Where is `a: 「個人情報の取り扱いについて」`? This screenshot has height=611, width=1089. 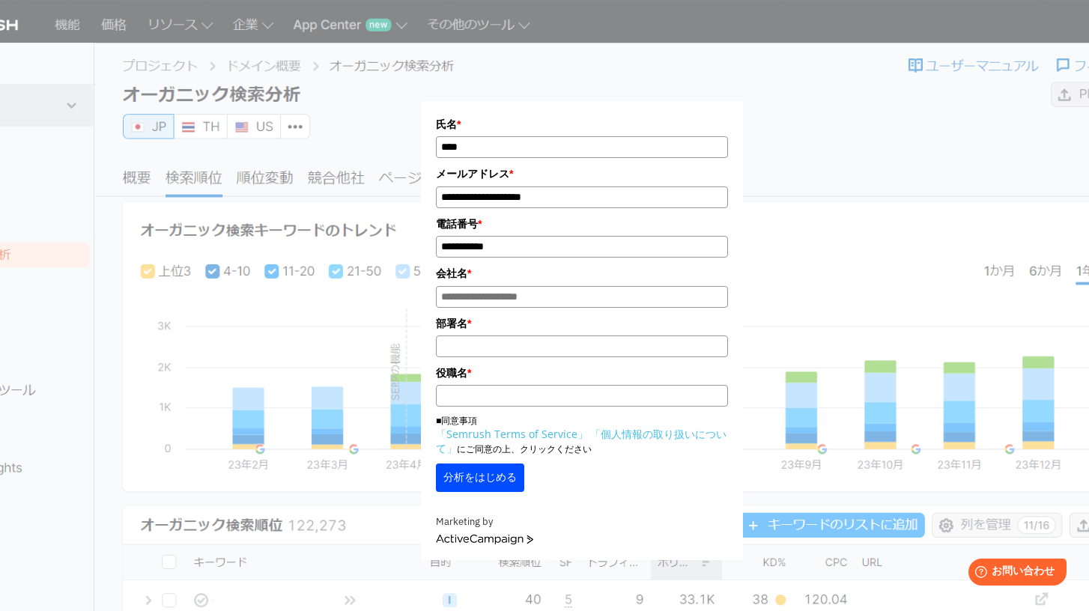
a: 「個人情報の取り扱いについて」 is located at coordinates (581, 441).